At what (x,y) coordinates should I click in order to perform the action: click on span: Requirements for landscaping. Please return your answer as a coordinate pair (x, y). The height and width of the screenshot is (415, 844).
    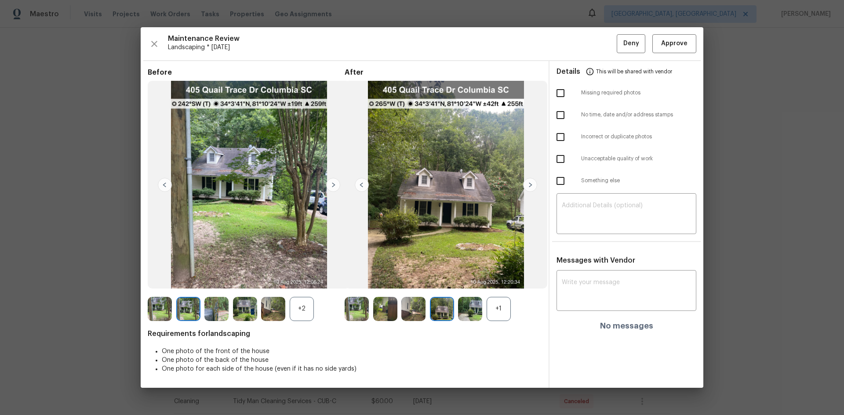
    Looking at the image, I should click on (345, 334).